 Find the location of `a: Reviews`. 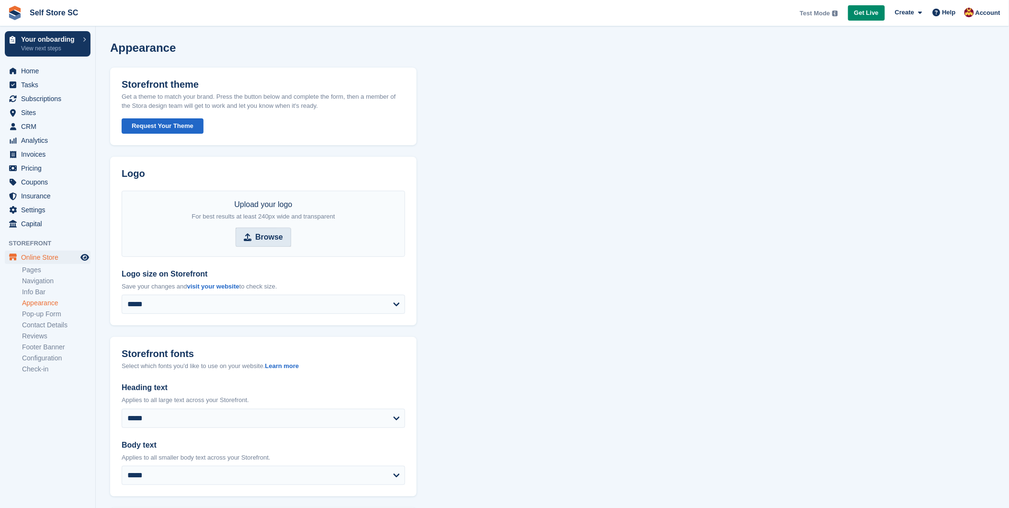

a: Reviews is located at coordinates (56, 336).